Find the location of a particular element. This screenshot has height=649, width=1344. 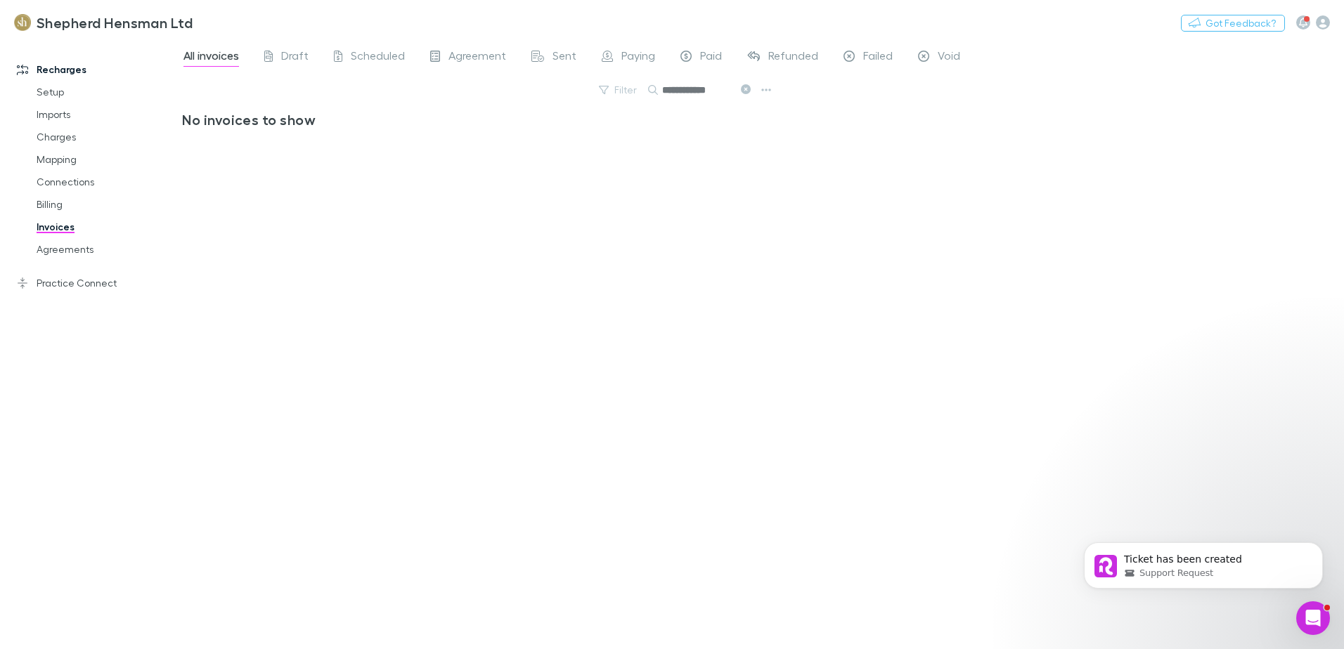

div: ticket update from Rechargly AI, 1h ago. Agreement not set up under correct account name is located at coordinates (141, 53).